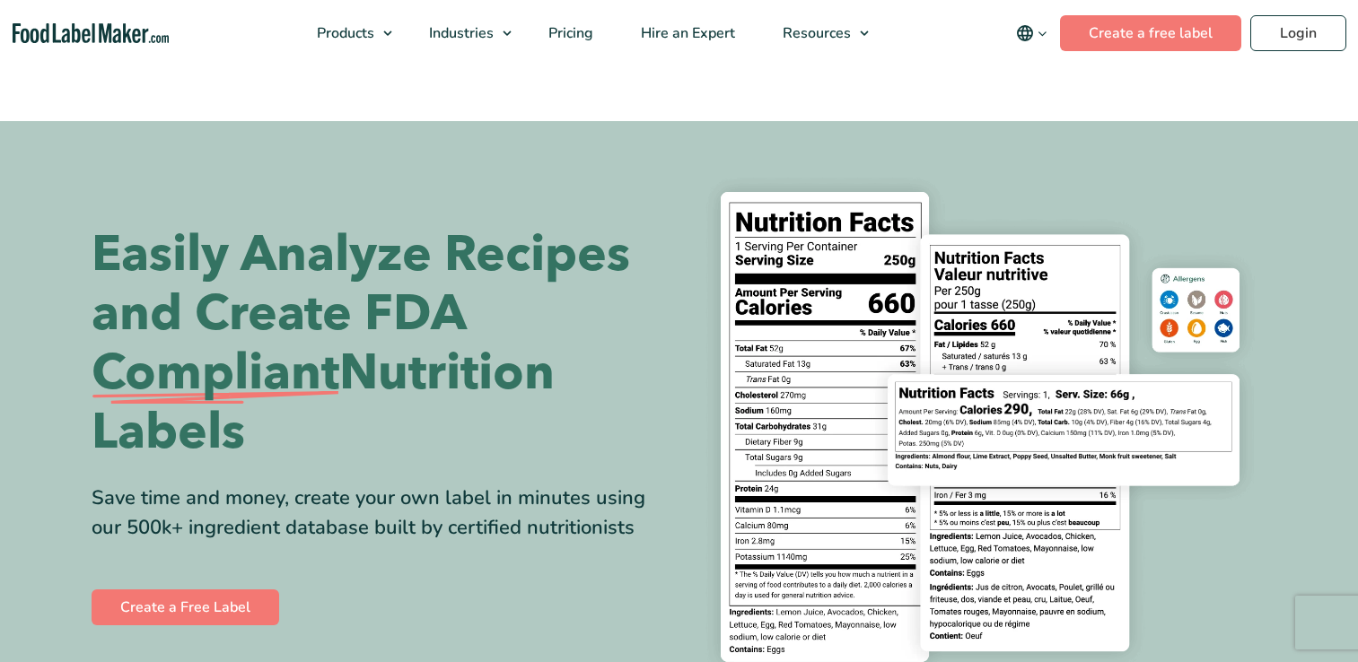 The image size is (1358, 662). Describe the element at coordinates (344, 33) in the screenshot. I see `span: Products` at that location.